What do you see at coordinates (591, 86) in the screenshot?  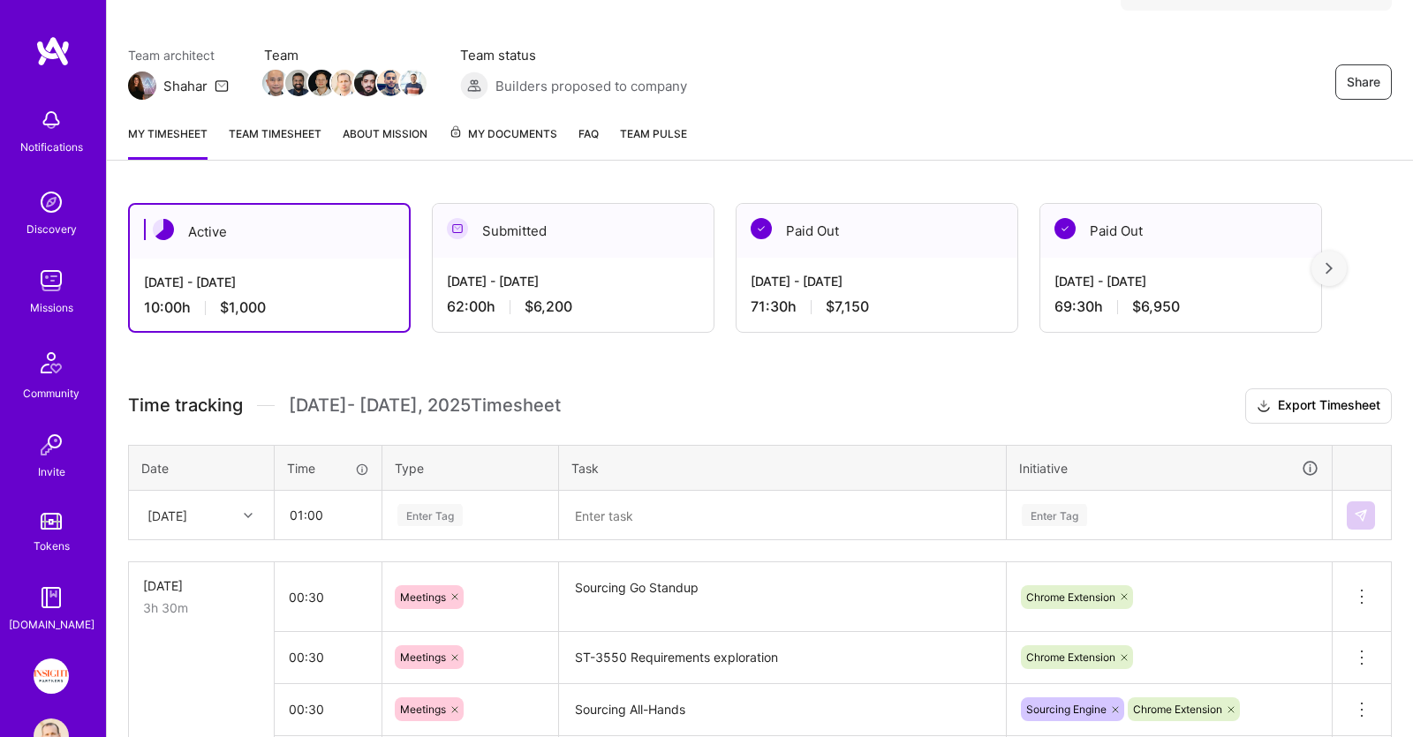 I see `span: Builders proposed to company` at bounding box center [591, 86].